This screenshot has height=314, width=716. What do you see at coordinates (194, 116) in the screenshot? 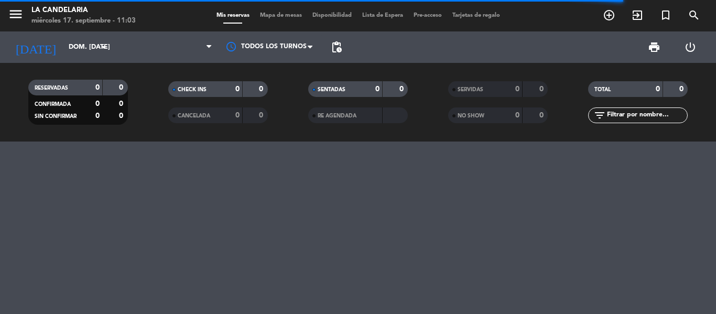
I see `span: CANCELADA` at bounding box center [194, 116].